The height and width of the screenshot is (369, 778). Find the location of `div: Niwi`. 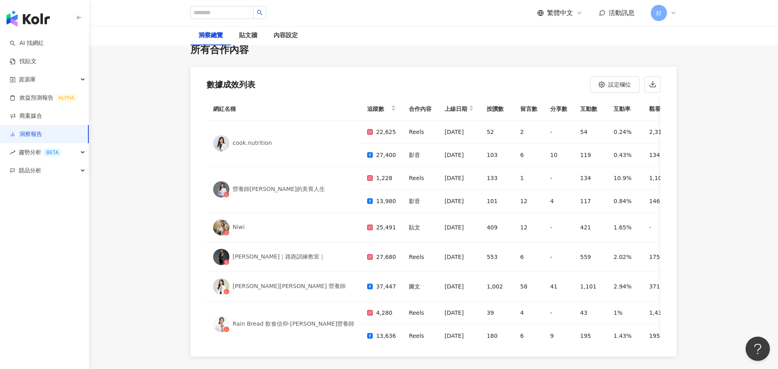

div: Niwi is located at coordinates (239, 228).